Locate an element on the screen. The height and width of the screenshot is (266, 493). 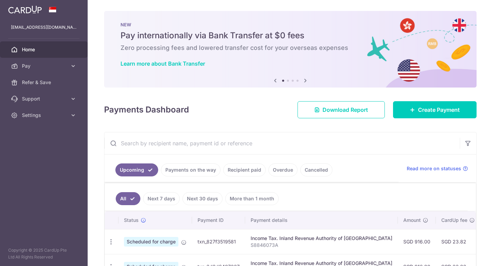
a: All is located at coordinates (128, 199).